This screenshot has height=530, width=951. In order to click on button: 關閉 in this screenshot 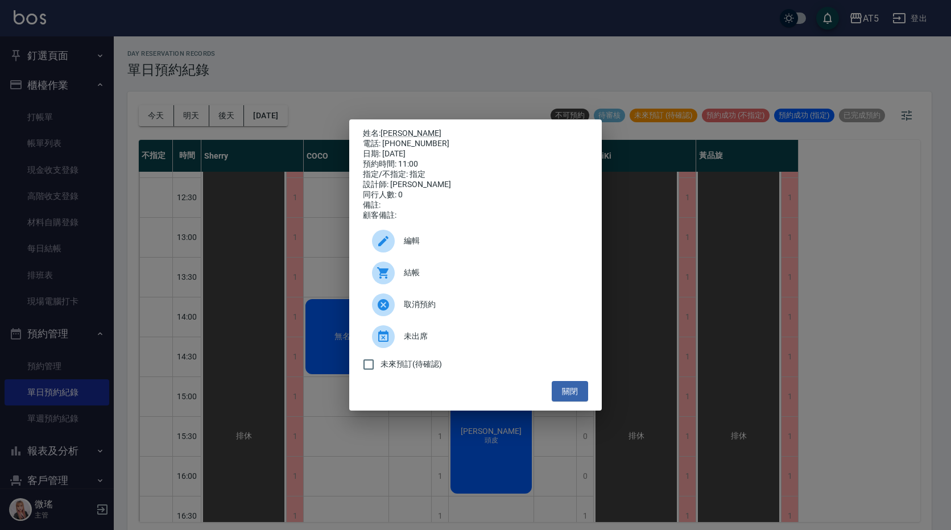, I will do `click(570, 391)`.